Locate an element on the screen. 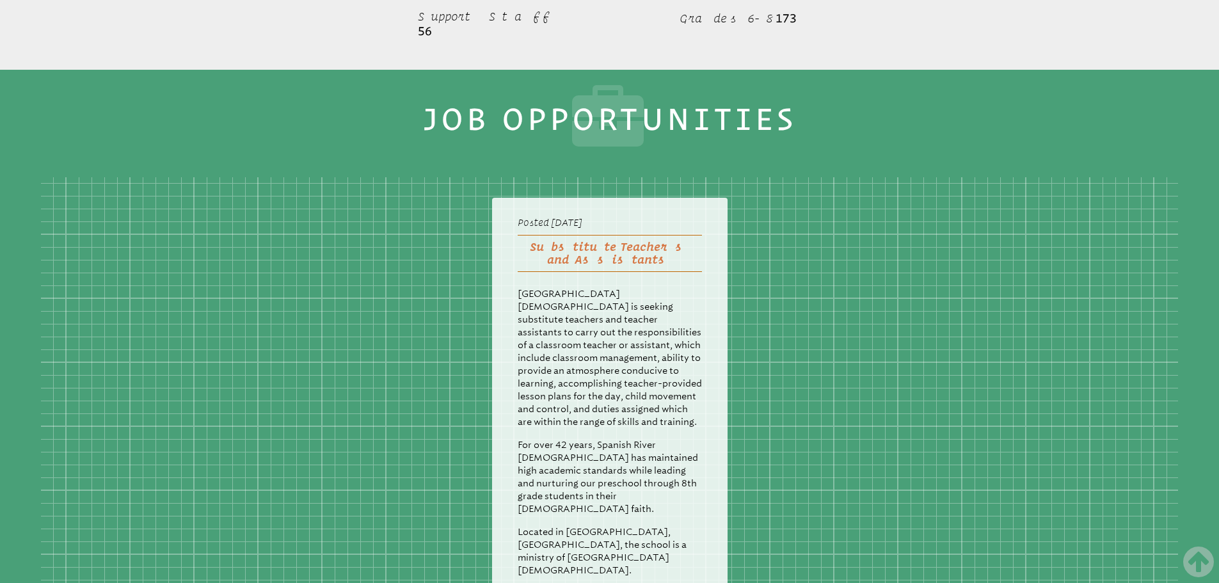 This screenshot has height=583, width=1219. span: Posted is located at coordinates (533, 222).